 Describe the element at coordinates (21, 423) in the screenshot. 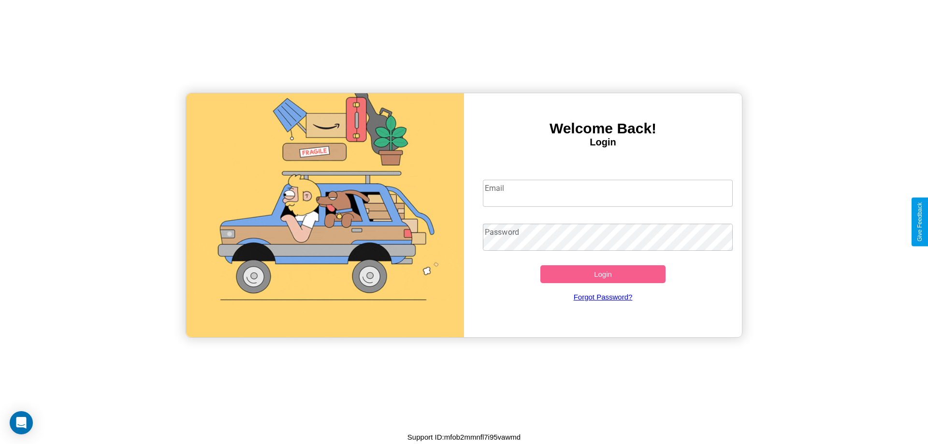

I see `div: Open Intercom Messenger` at that location.